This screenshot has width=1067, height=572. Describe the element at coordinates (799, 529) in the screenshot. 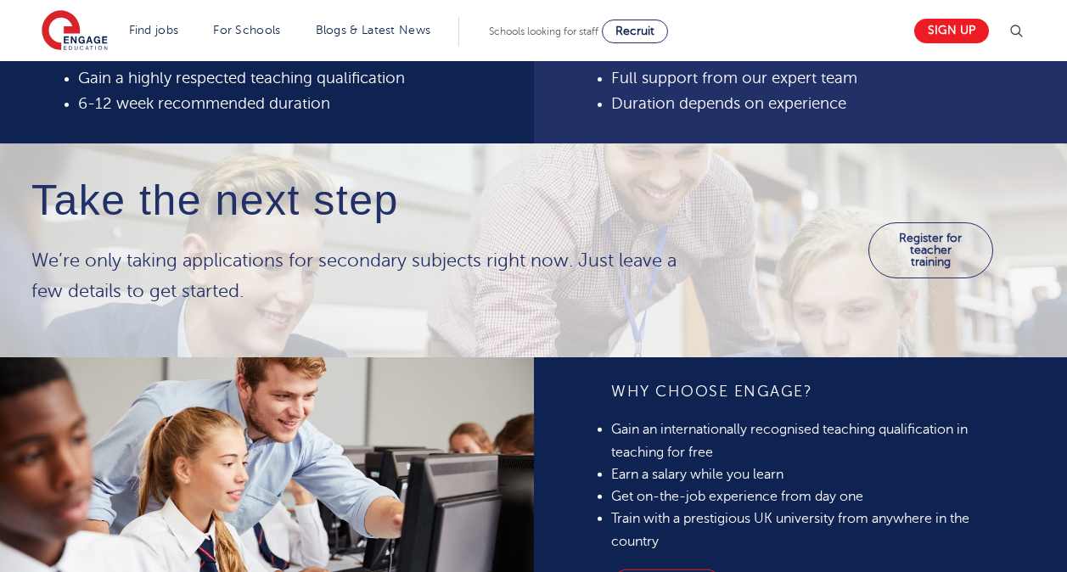

I see `li: Train with a prestigious UK university from anywhere in the country` at that location.